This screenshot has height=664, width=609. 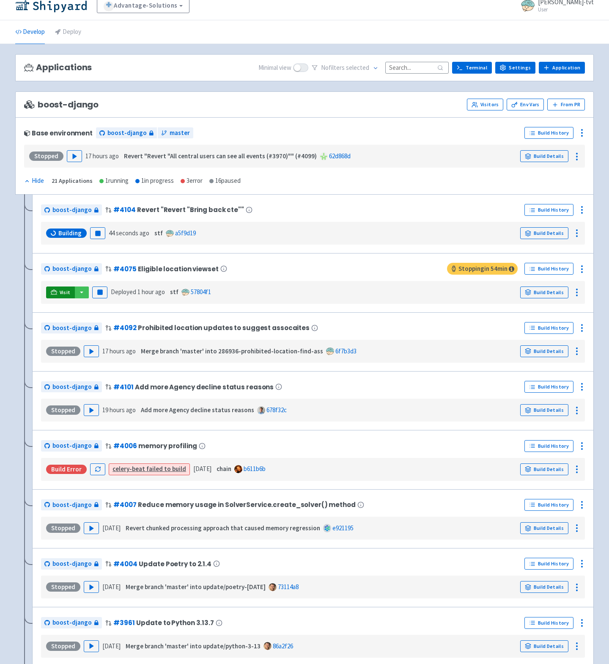 I want to click on span: memory profiling, so click(x=168, y=445).